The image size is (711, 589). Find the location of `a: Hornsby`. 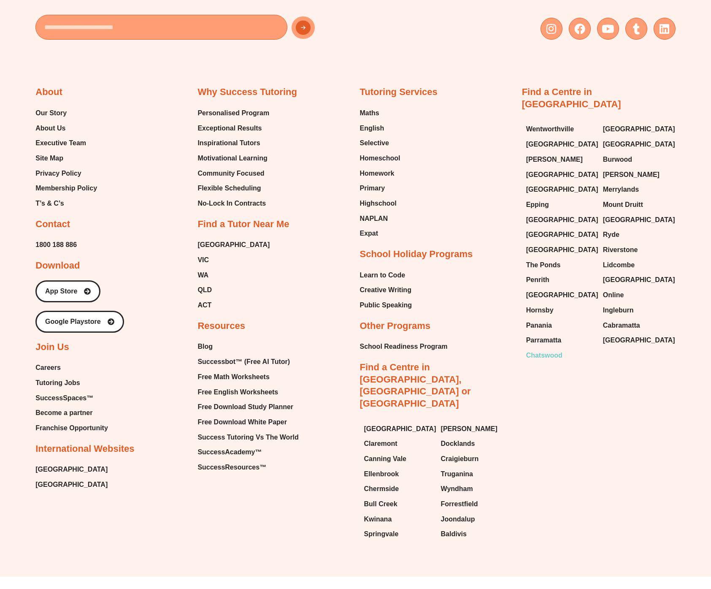

a: Hornsby is located at coordinates (561, 310).